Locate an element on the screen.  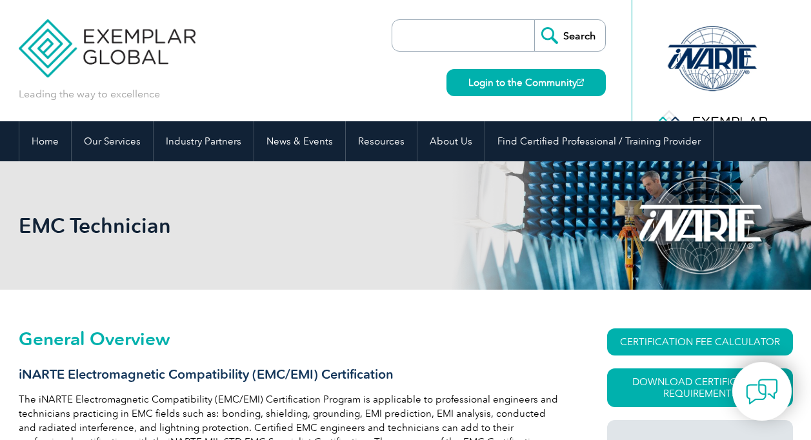
h2: General Overview is located at coordinates (290, 339).